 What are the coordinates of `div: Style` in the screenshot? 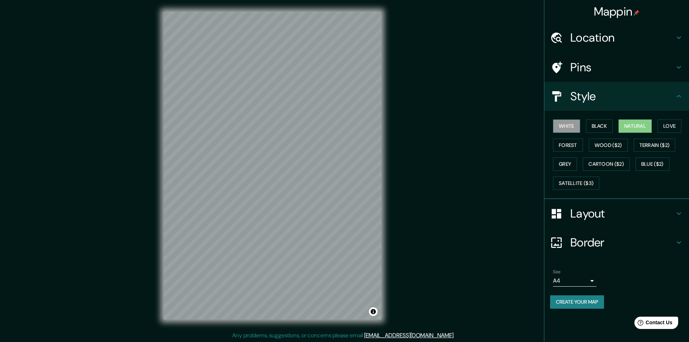 It's located at (617, 96).